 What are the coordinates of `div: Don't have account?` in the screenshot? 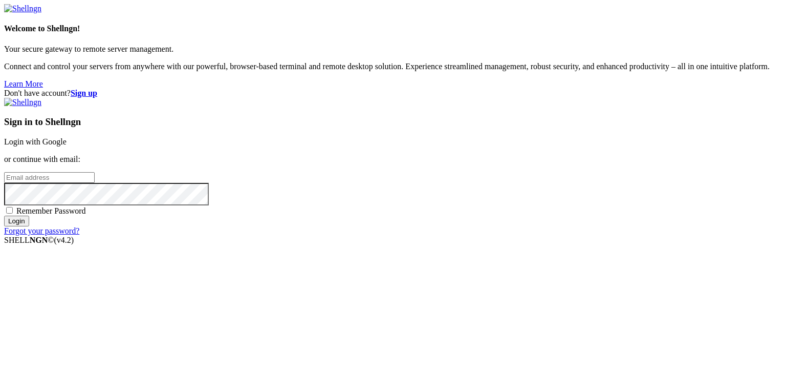 It's located at (393, 93).